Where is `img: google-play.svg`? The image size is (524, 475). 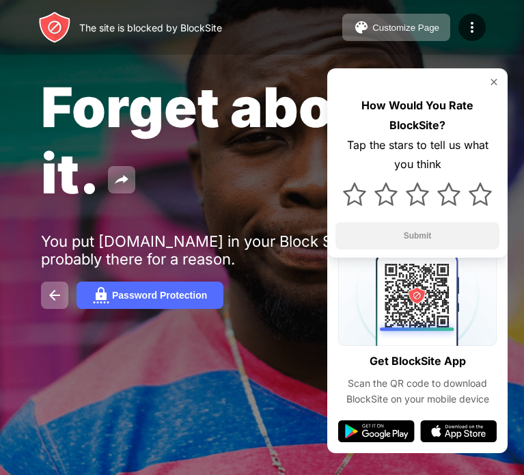
img: google-play.svg is located at coordinates (376, 431).